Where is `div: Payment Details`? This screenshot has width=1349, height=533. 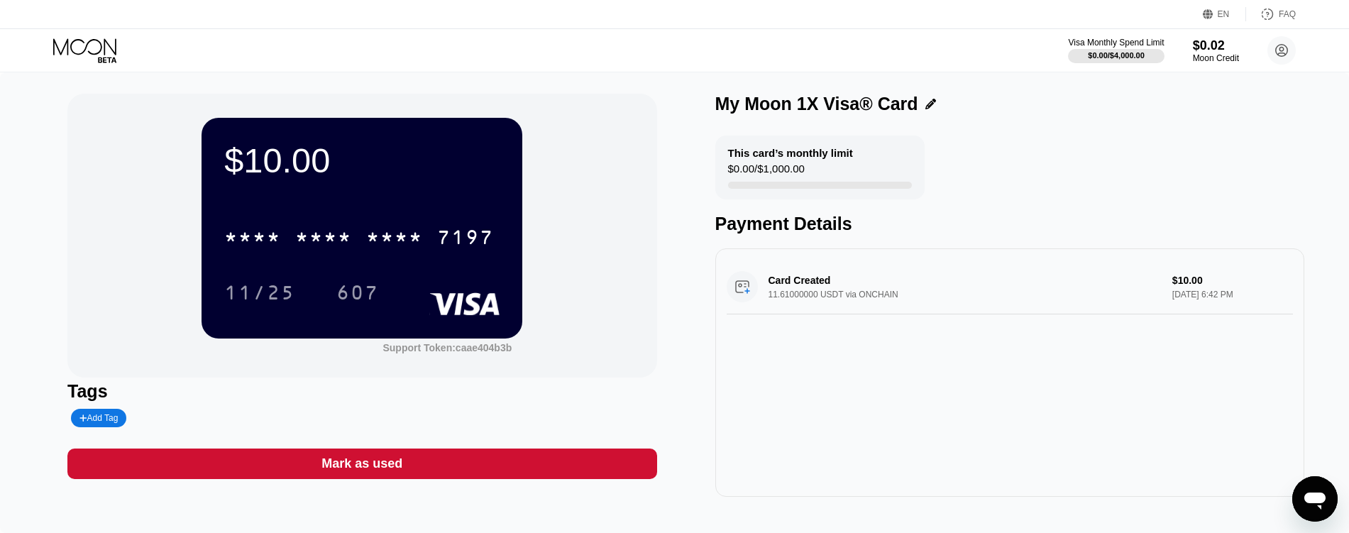 div: Payment Details is located at coordinates (1010, 224).